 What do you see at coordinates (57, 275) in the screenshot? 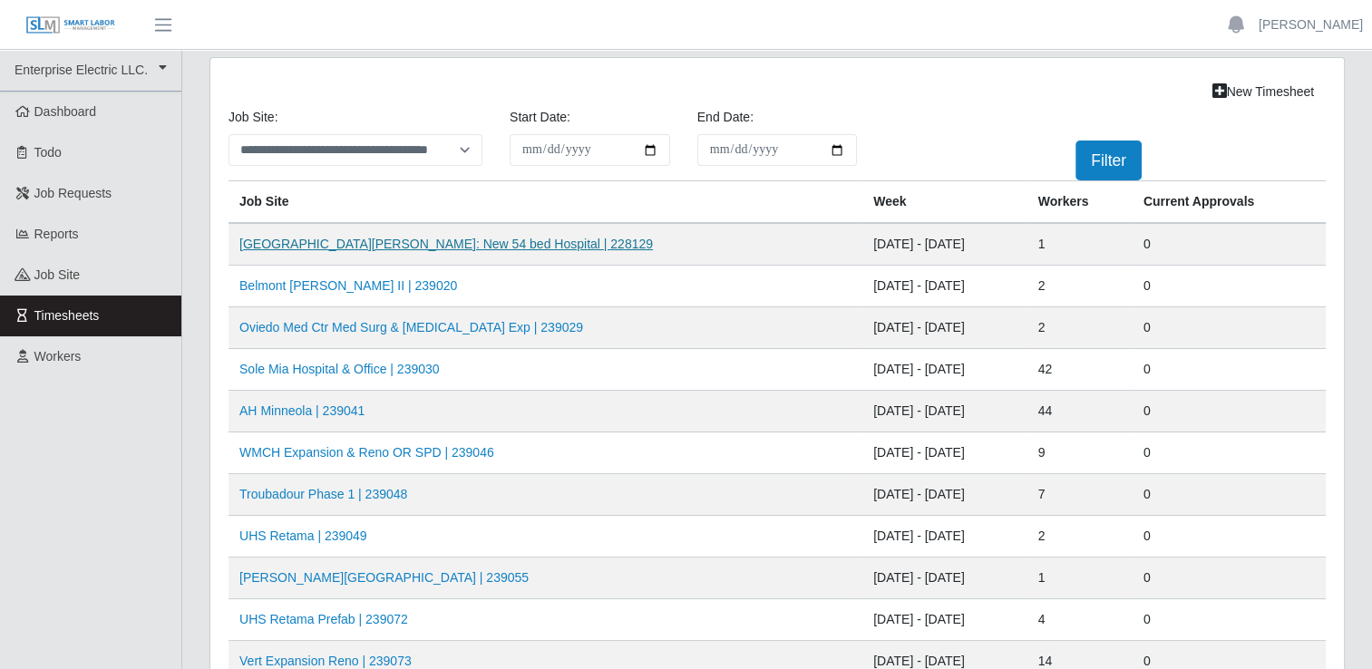
I see `span: job site` at bounding box center [57, 275].